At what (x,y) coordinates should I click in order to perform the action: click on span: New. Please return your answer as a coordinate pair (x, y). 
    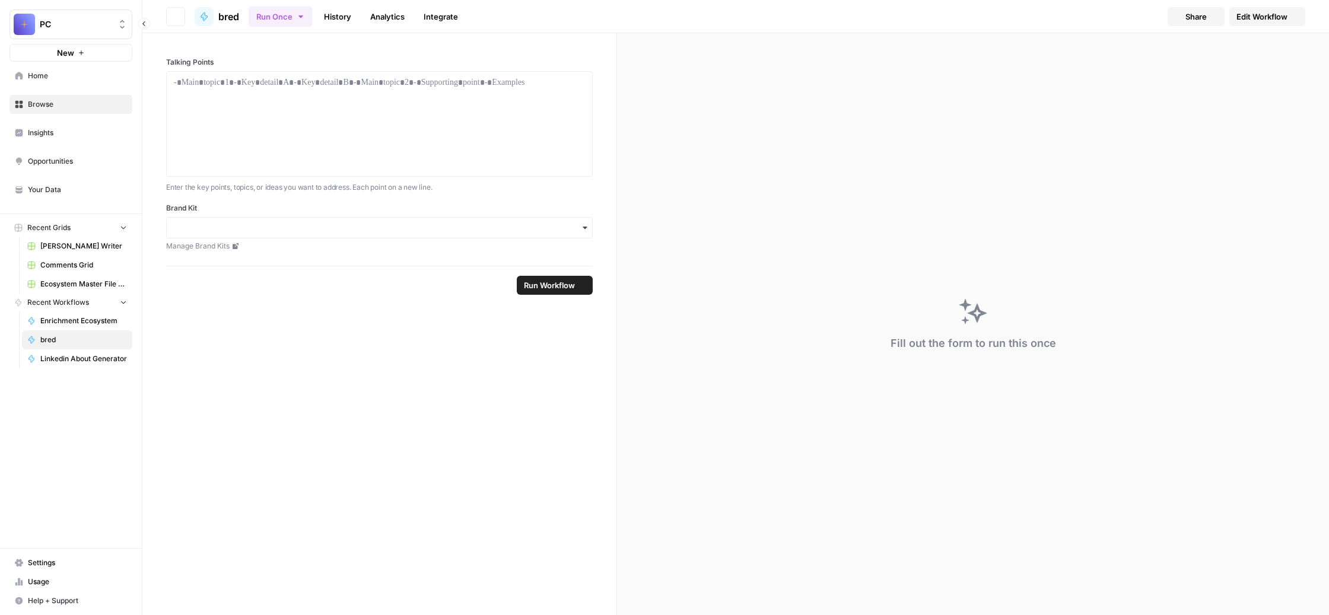
    Looking at the image, I should click on (65, 53).